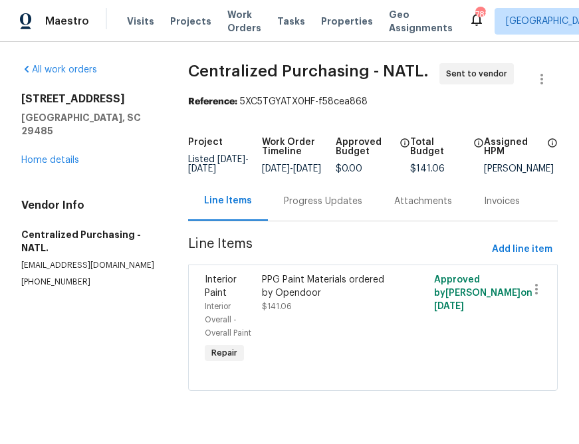 This screenshot has width=579, height=444. Describe the element at coordinates (522, 249) in the screenshot. I see `button: Add line item` at that location.